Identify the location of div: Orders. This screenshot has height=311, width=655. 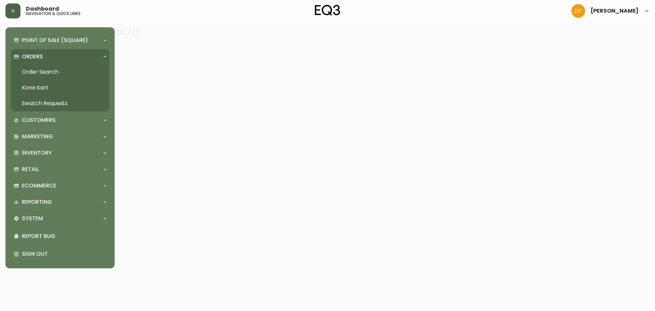
(60, 57).